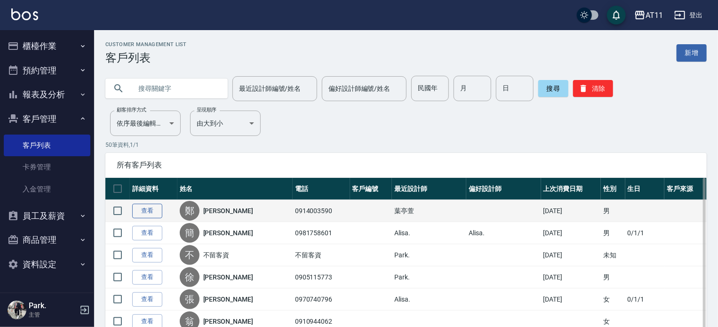  I want to click on th: 客戶來源, so click(686, 189).